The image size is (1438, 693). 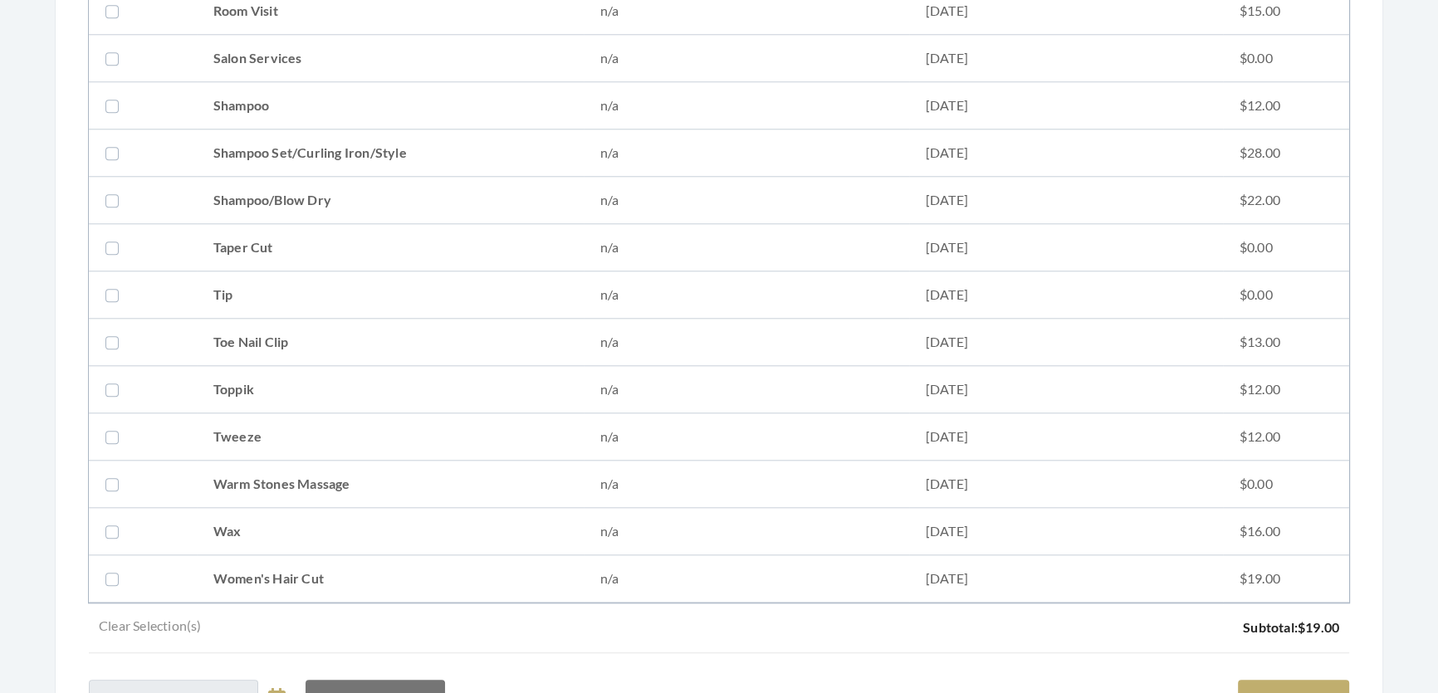 What do you see at coordinates (390, 247) in the screenshot?
I see `td: Taper Cut` at bounding box center [390, 247].